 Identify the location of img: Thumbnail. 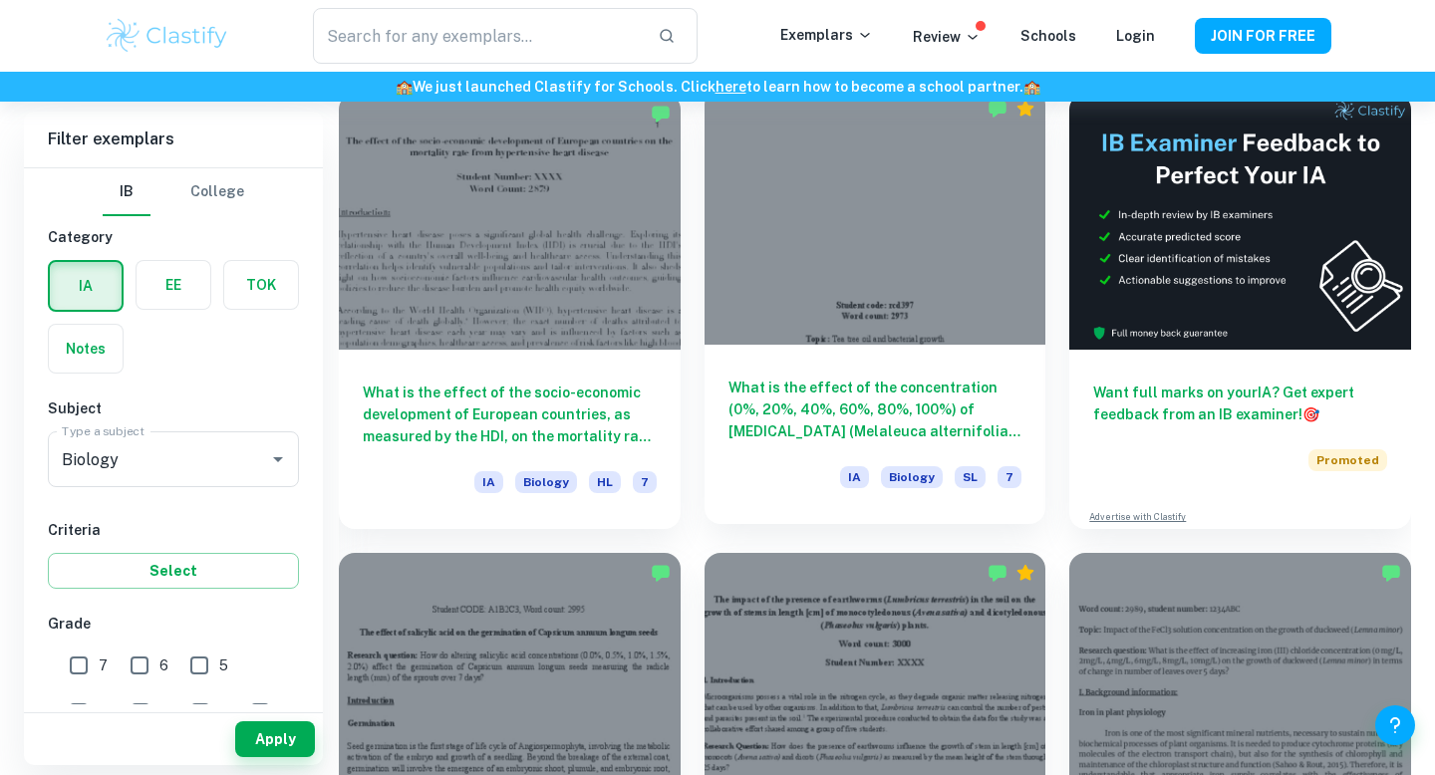
(1240, 221).